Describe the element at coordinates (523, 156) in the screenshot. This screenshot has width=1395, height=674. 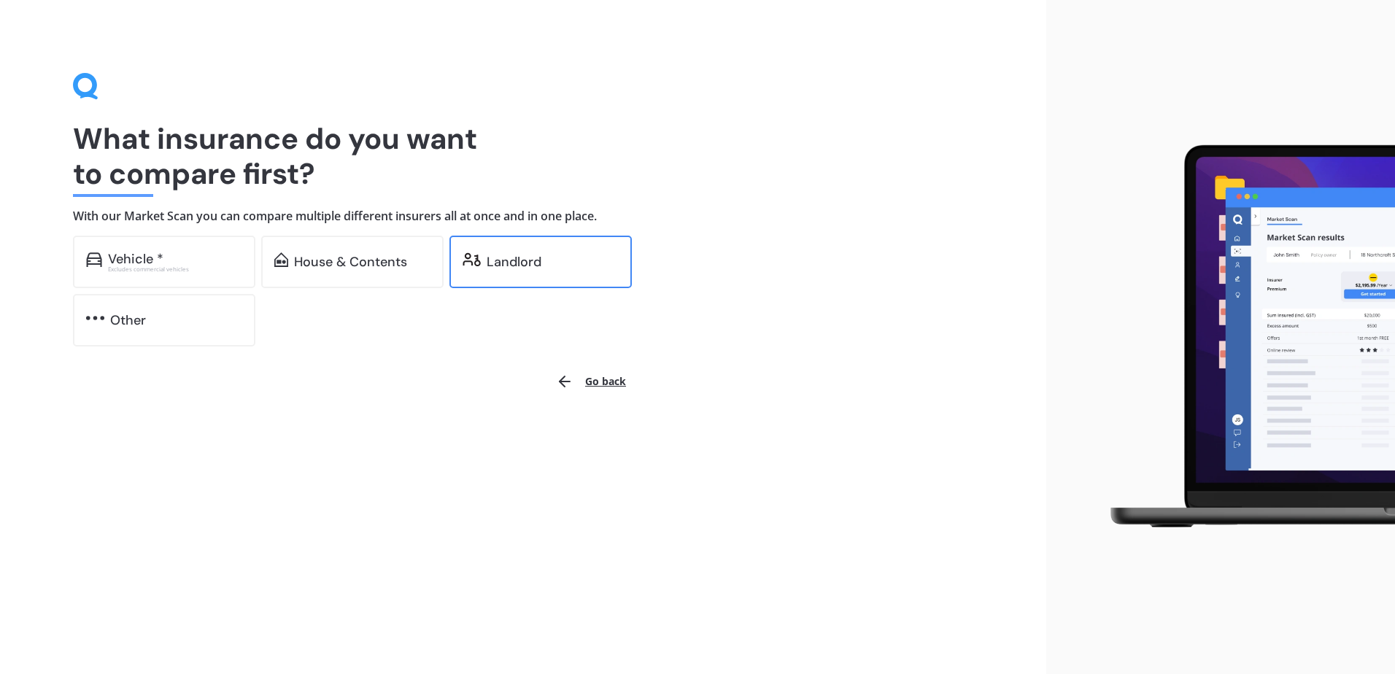
I see `h1: What insurance do you want to compare first?` at that location.